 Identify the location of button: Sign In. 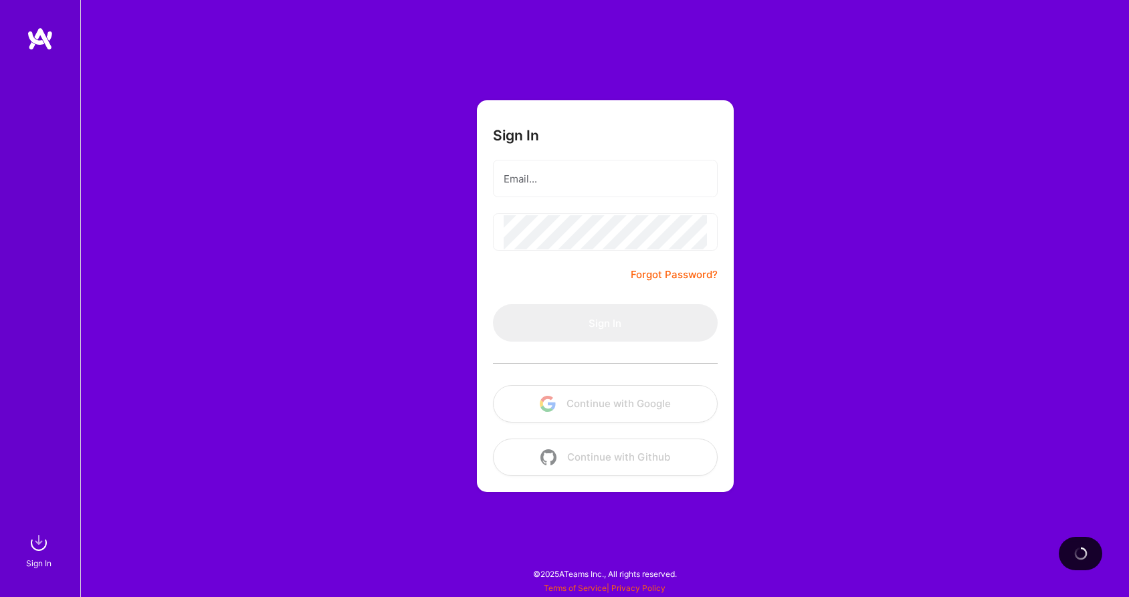
(605, 323).